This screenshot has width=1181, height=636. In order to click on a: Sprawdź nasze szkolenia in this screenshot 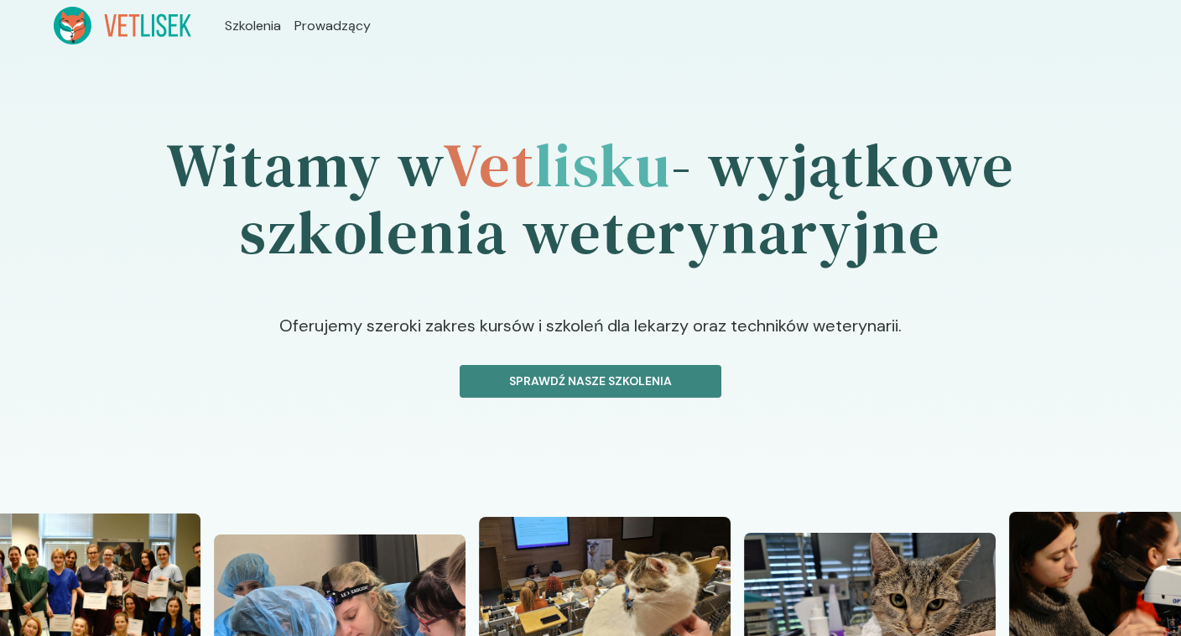, I will do `click(591, 381)`.